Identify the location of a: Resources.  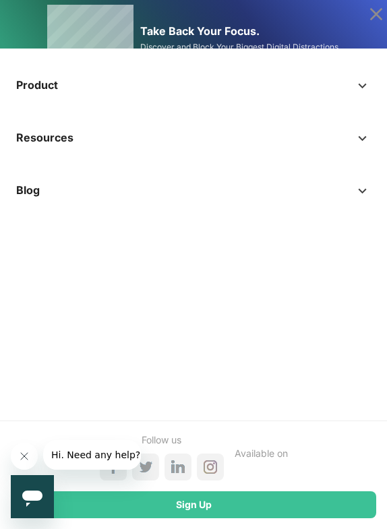
(193, 137).